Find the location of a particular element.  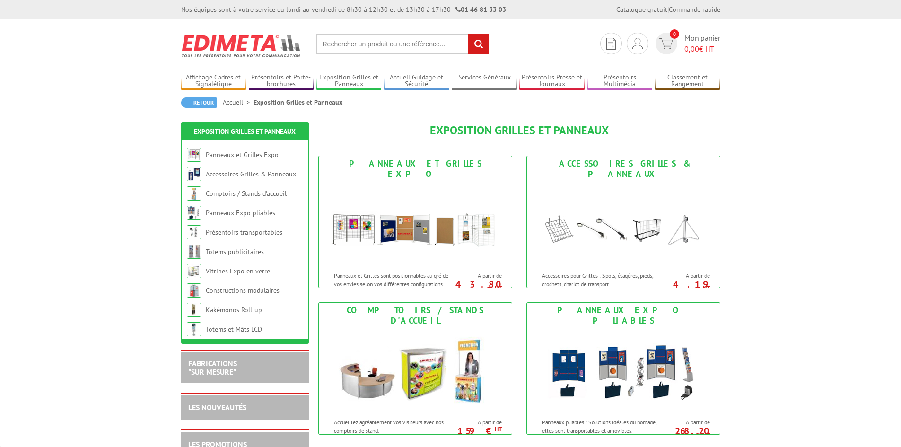

p: Panneaux pliables : Solutions idéales du nomade, elles sont transportables et amovibles. is located at coordinates (600, 426).